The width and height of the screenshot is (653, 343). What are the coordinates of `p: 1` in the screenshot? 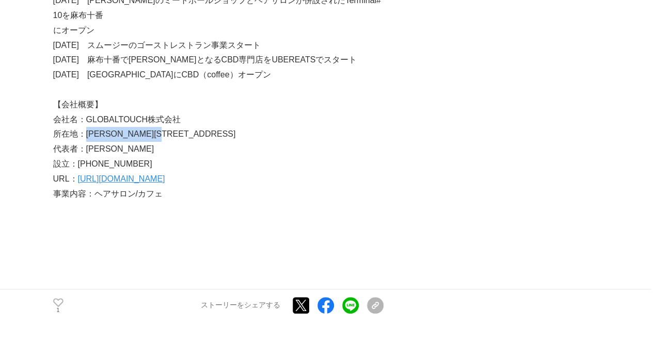 It's located at (58, 311).